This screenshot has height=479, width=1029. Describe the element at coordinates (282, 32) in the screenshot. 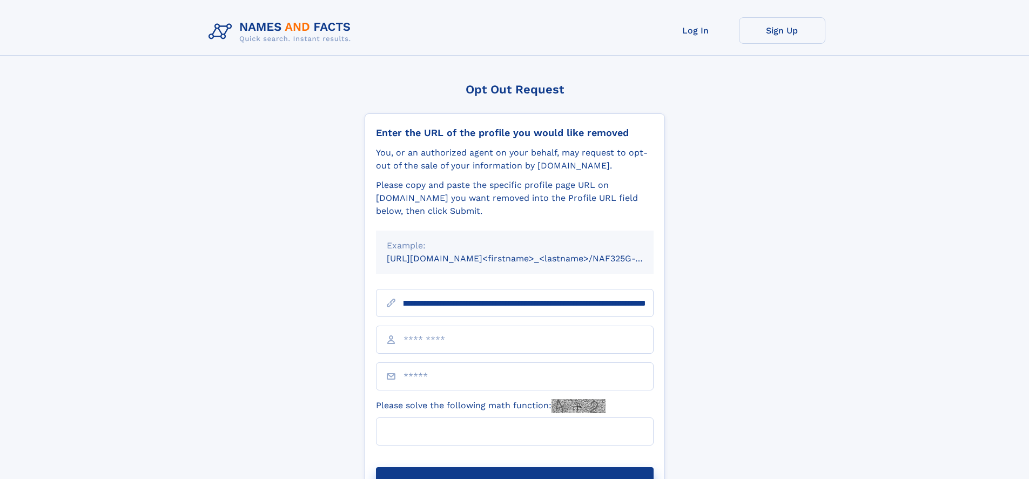

I see `img: Logo Names and Facts` at that location.